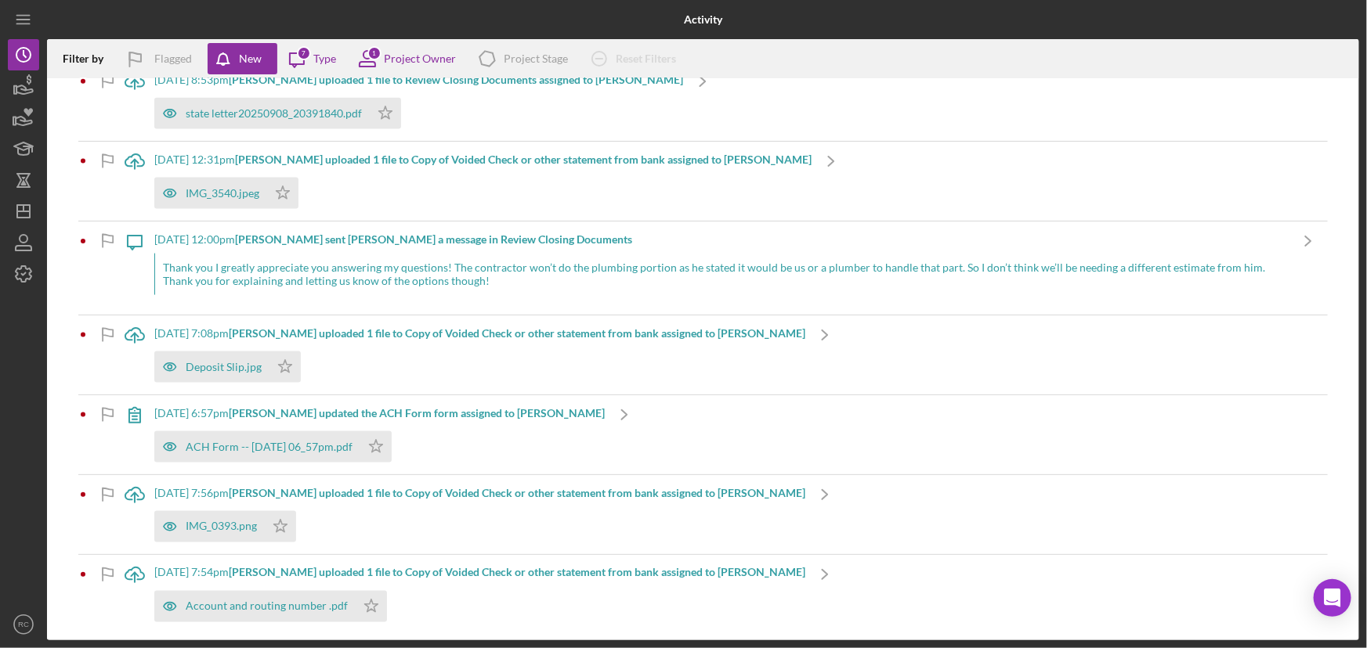 This screenshot has width=1367, height=648. What do you see at coordinates (223, 367) in the screenshot?
I see `div: Deposit Slip.jpg` at bounding box center [223, 367].